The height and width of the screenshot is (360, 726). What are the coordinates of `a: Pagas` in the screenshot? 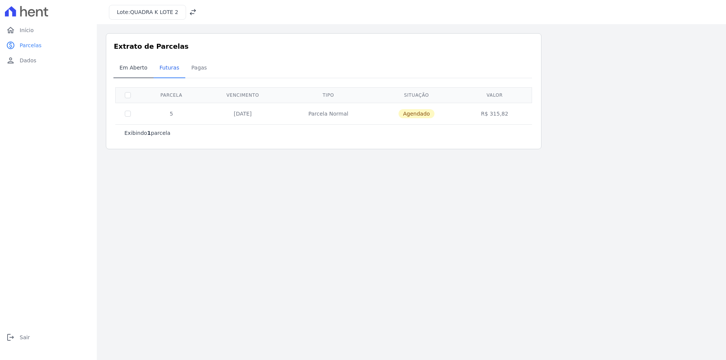 It's located at (199, 68).